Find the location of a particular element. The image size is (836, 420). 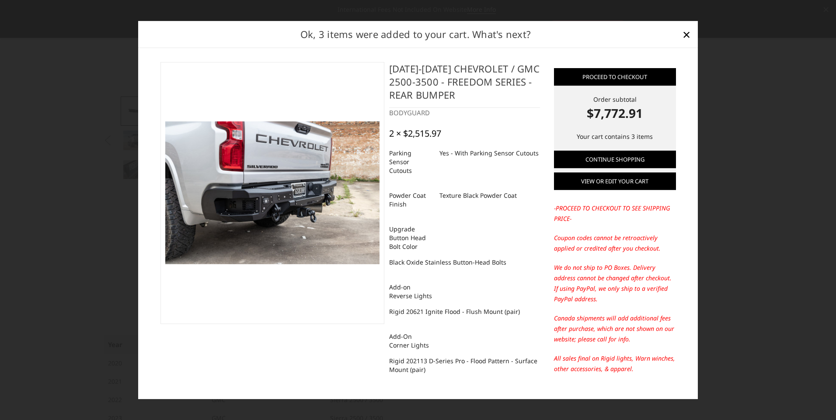

p: All sales final on Rigid lights, Warn winches, other accessories, & apparel. is located at coordinates (615, 365).